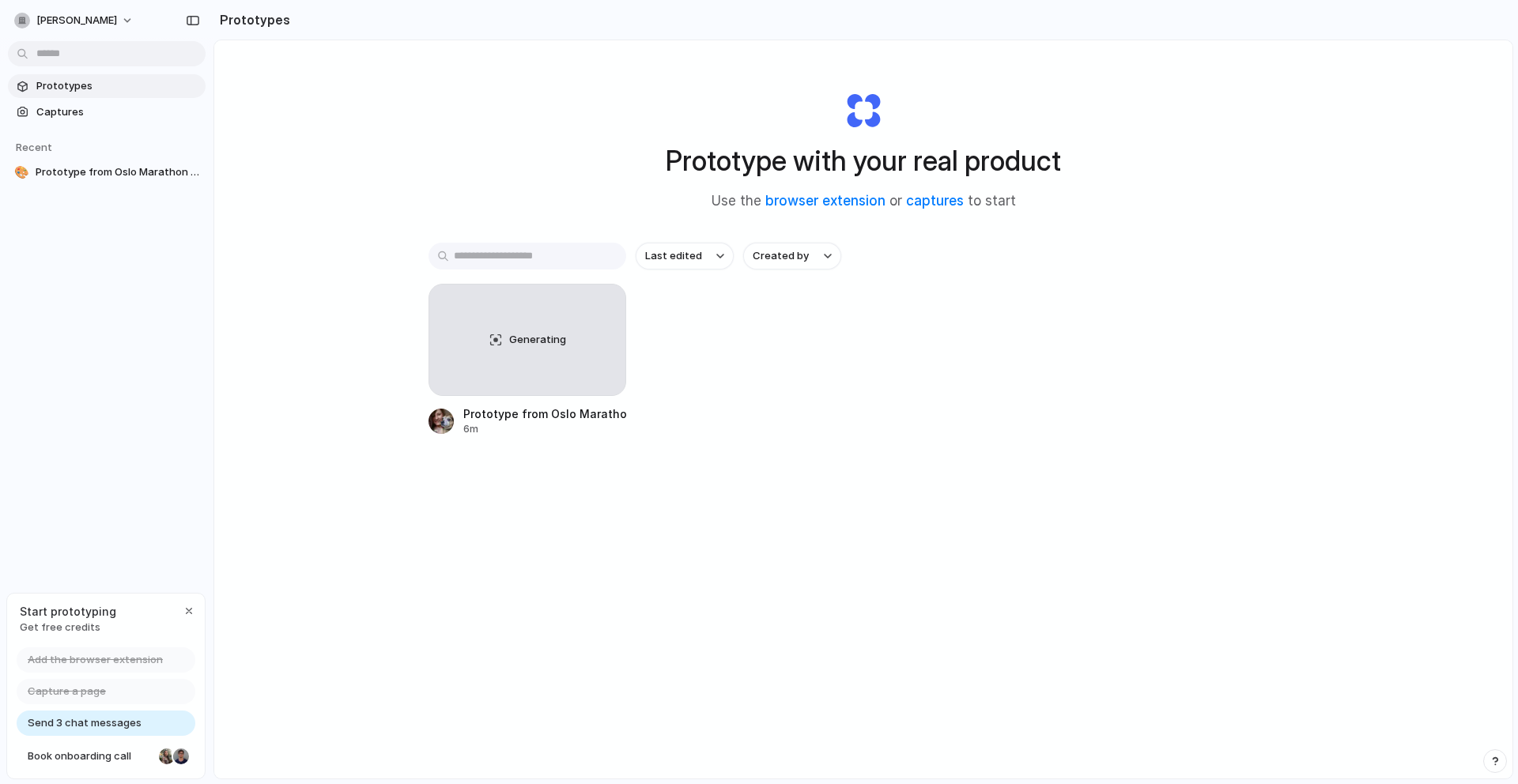  What do you see at coordinates (167, 757) in the screenshot?
I see `div: Nicole Kubica` at bounding box center [167, 757].